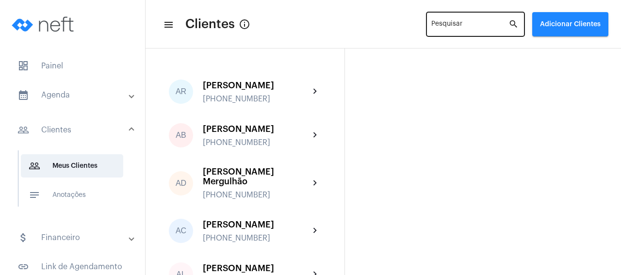 This screenshot has width=621, height=275. What do you see at coordinates (75, 238) in the screenshot?
I see `mat-expansion-panel-header: sidenav iconFinanceiro` at bounding box center [75, 238].